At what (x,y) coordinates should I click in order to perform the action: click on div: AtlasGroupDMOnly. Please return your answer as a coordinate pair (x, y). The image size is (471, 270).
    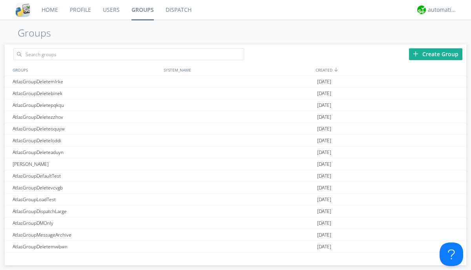
    Looking at the image, I should click on (86, 223).